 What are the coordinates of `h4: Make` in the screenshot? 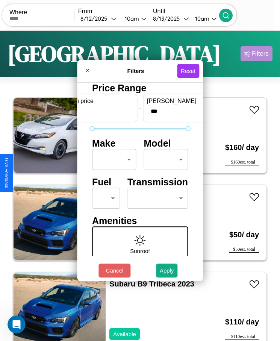 It's located at (114, 143).